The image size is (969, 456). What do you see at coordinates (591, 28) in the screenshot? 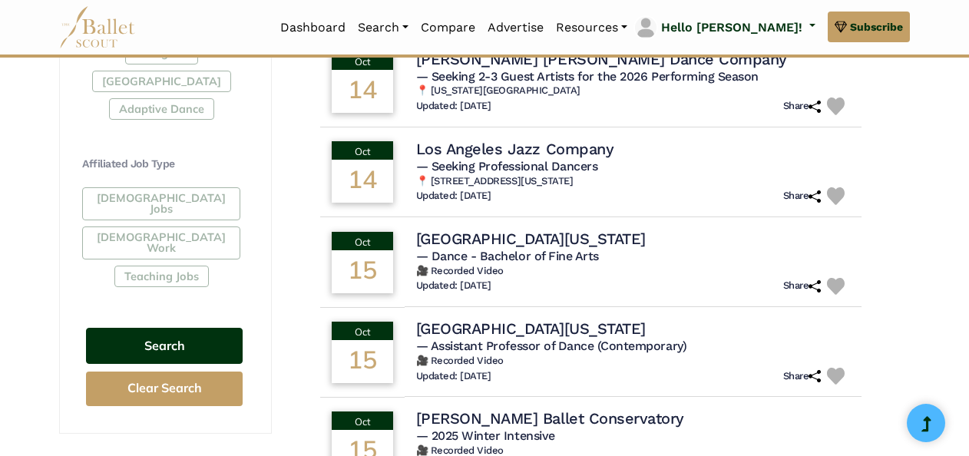
I see `a: Resources` at bounding box center [591, 28].